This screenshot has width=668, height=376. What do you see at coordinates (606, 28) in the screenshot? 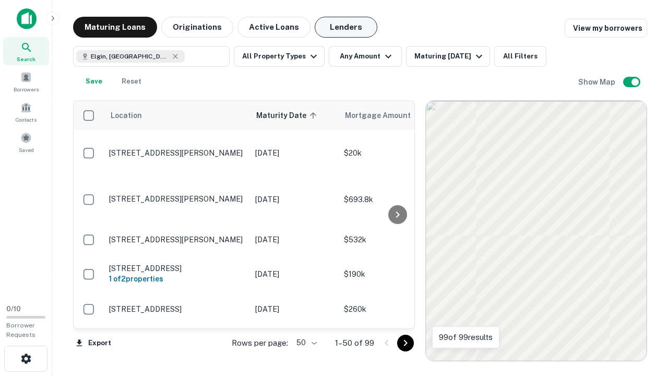
I see `a: View my borrowers` at bounding box center [606, 28].